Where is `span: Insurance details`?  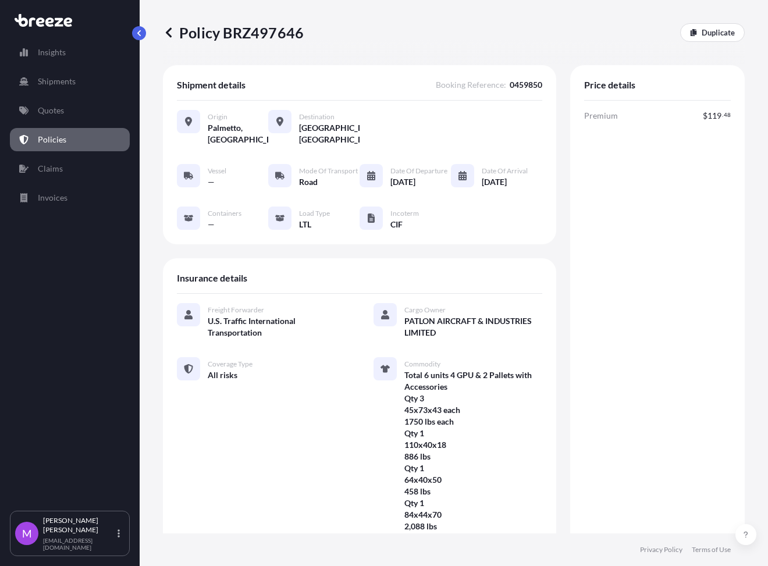 span: Insurance details is located at coordinates (212, 278).